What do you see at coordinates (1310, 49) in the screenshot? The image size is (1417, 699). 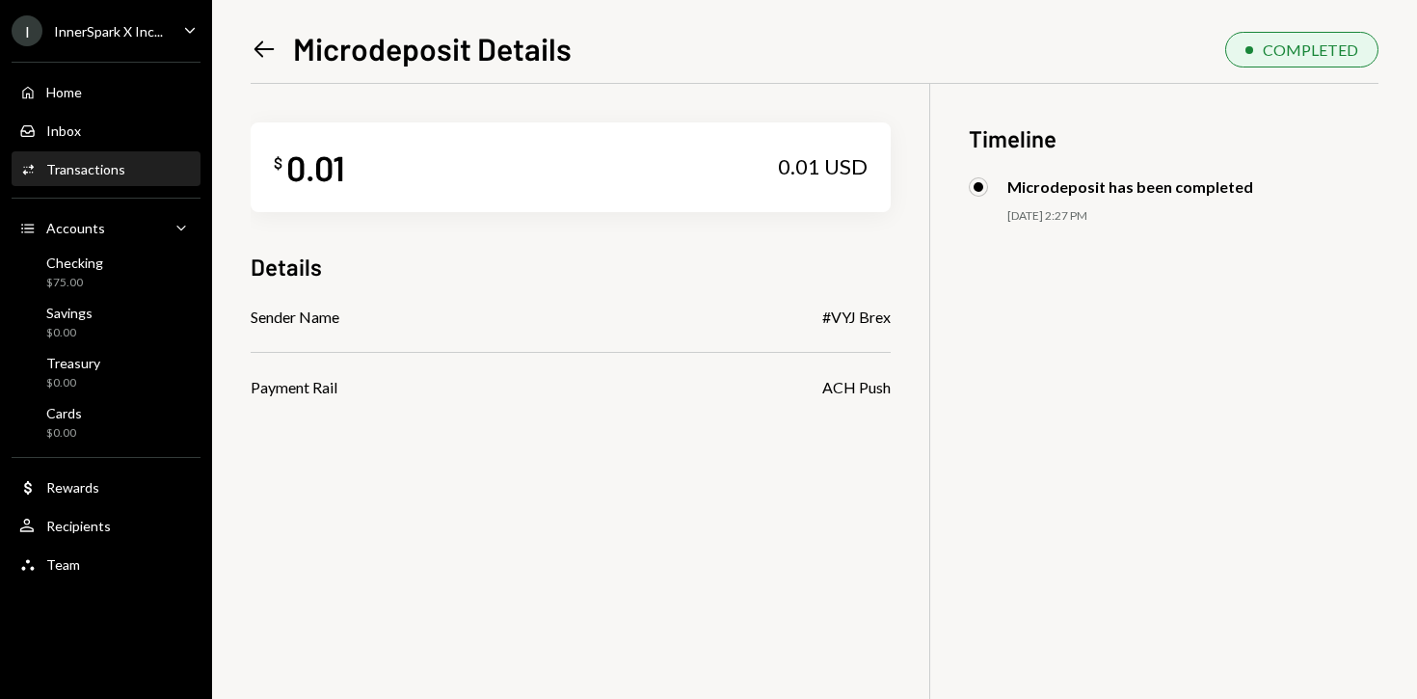 I see `div: COMPLETED` at bounding box center [1310, 49].